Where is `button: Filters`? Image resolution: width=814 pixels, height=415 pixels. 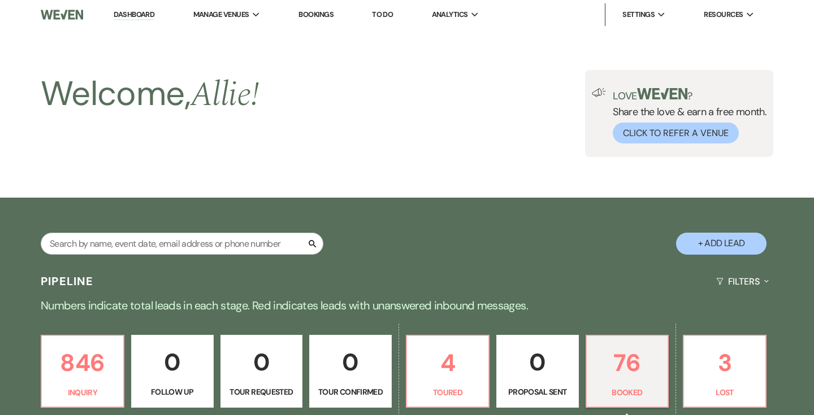
button: Filters is located at coordinates (742, 281).